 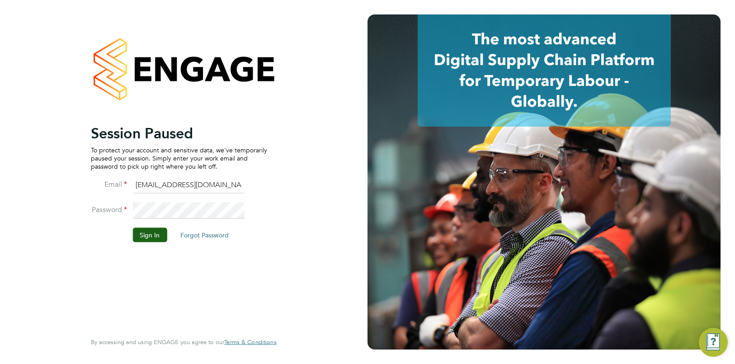 What do you see at coordinates (179, 133) in the screenshot?
I see `h2: Session Paused` at bounding box center [179, 133].